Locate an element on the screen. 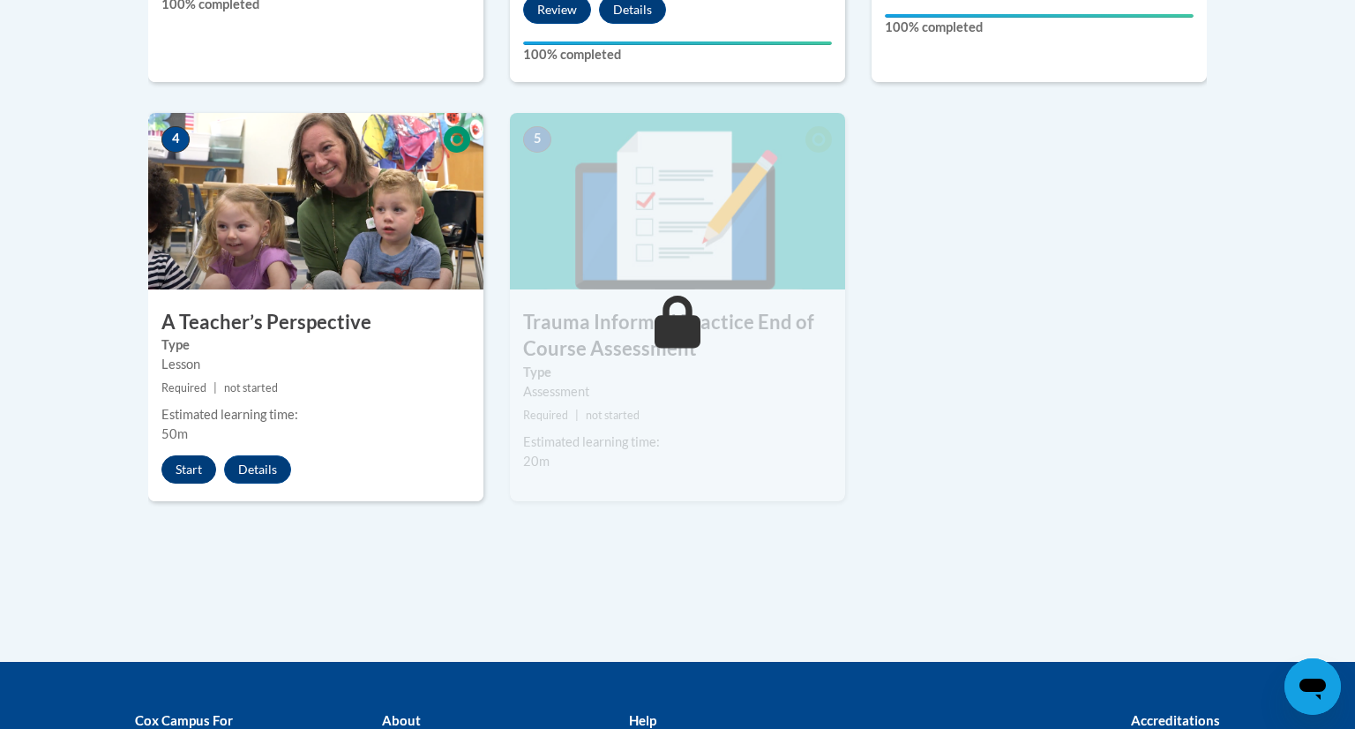  b: Help is located at coordinates (642, 720).